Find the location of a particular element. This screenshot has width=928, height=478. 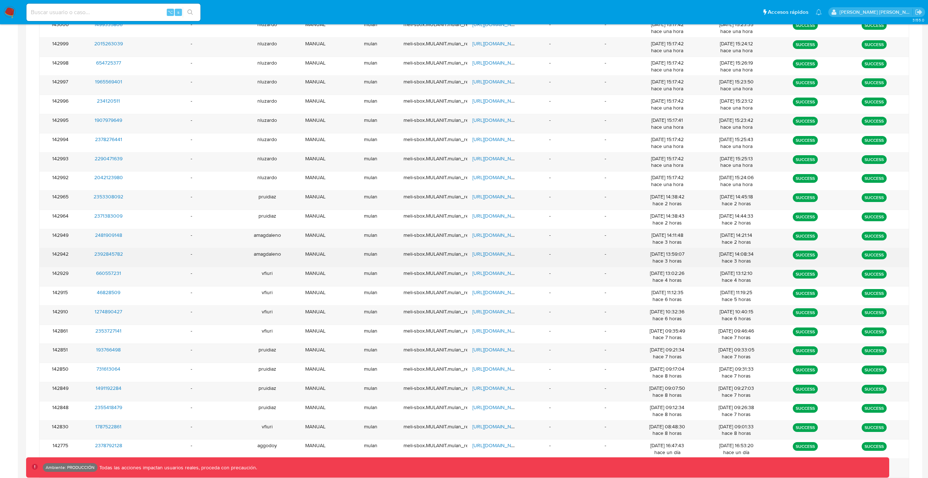

input: Buscar usuario o caso... is located at coordinates (113, 12).